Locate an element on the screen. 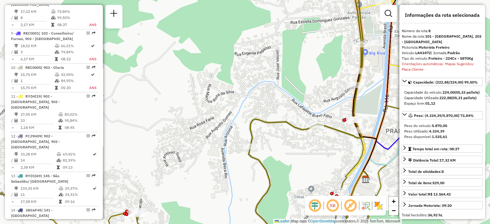 The width and height of the screenshot is (490, 224). strong: 01,12 is located at coordinates (430, 103).